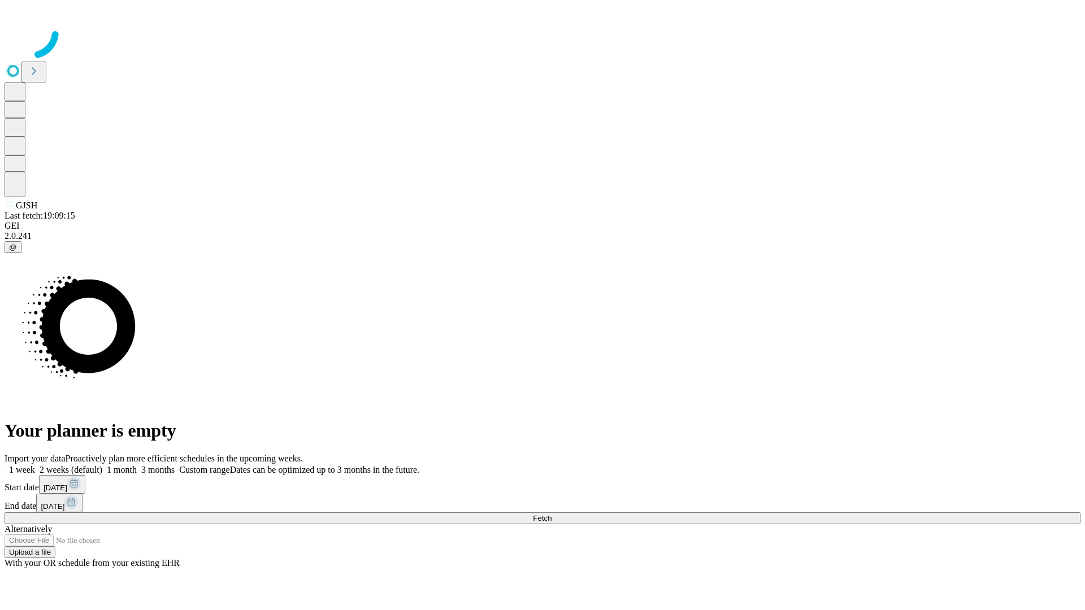  I want to click on div: End date, so click(542, 503).